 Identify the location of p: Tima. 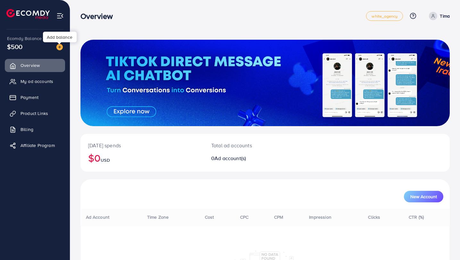
(444, 16).